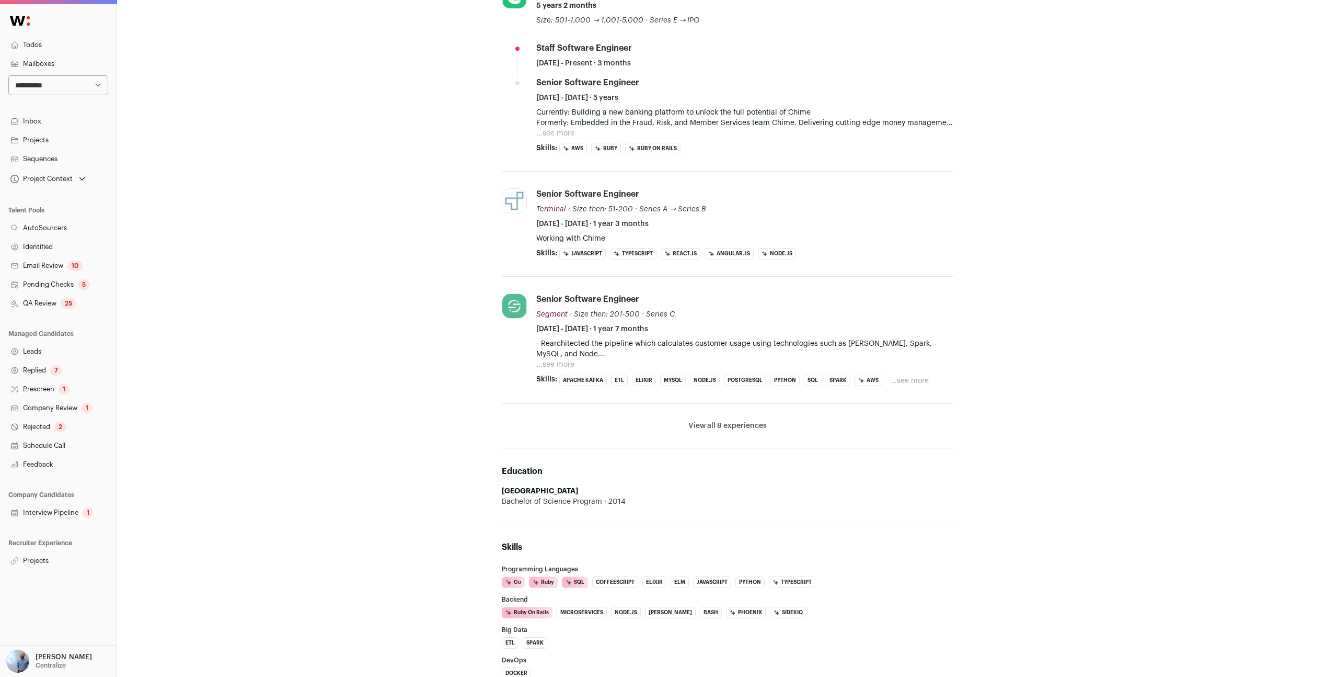 This screenshot has height=677, width=1338. I want to click on img: 41dcde0dae8fd9b7520e8cf50ea459935d771d47868857cf647487fe08be326c.jpg, so click(514, 306).